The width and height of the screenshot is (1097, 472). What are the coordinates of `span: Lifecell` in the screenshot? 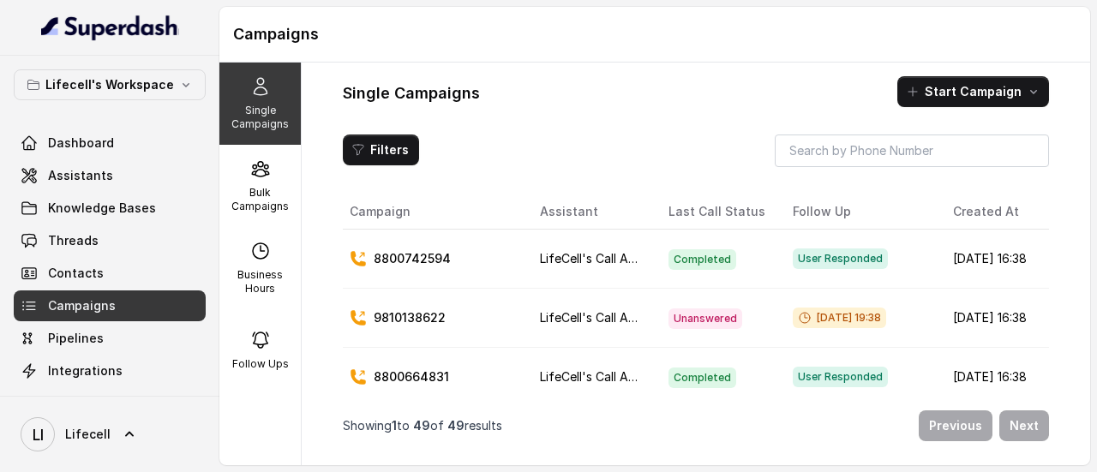 It's located at (87, 434).